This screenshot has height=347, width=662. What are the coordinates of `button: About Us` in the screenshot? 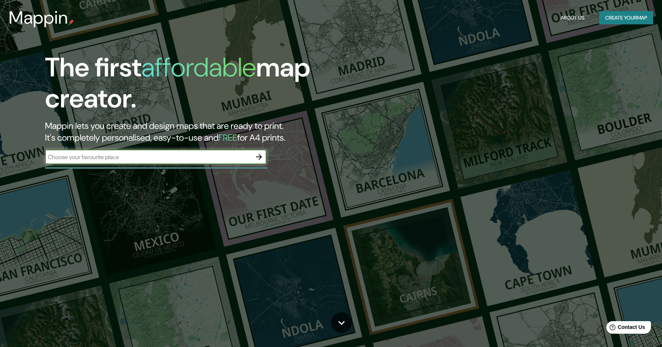 It's located at (572, 18).